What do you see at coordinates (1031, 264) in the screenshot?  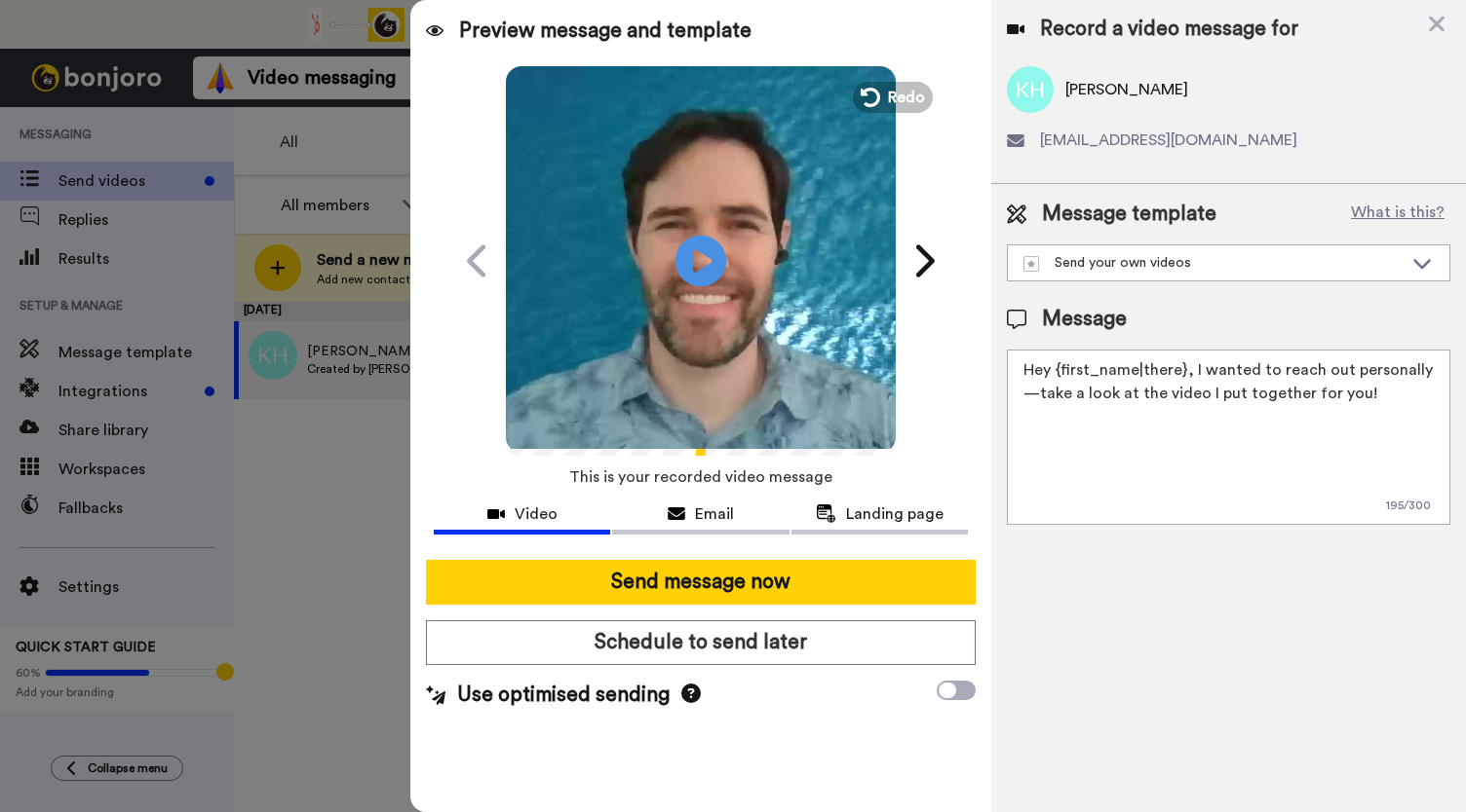 I see `img: demo-template.svg` at bounding box center [1031, 264].